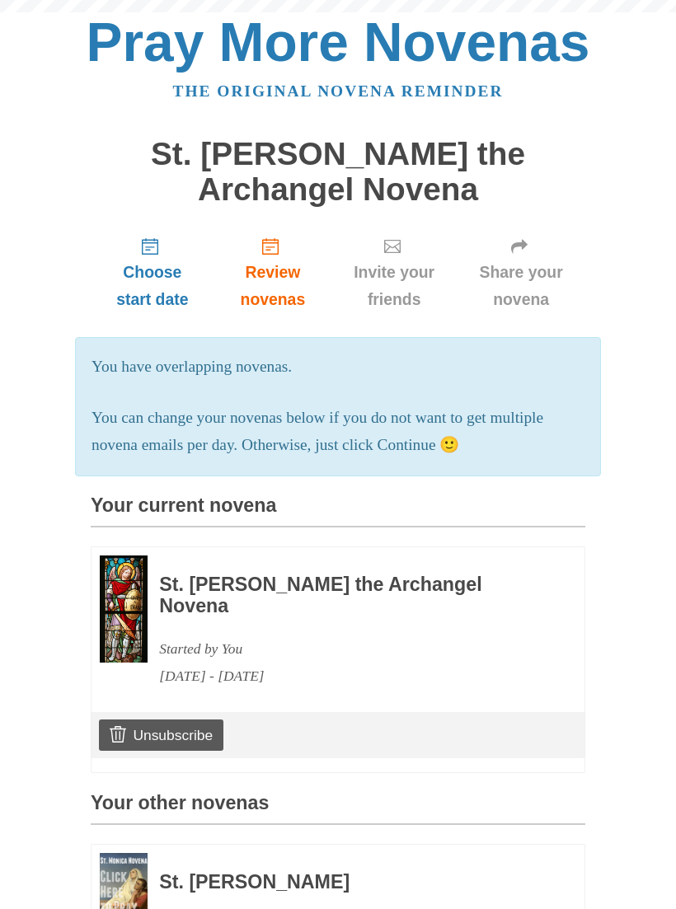 This screenshot has height=909, width=676. Describe the element at coordinates (338, 91) in the screenshot. I see `a: The original novena reminder` at that location.